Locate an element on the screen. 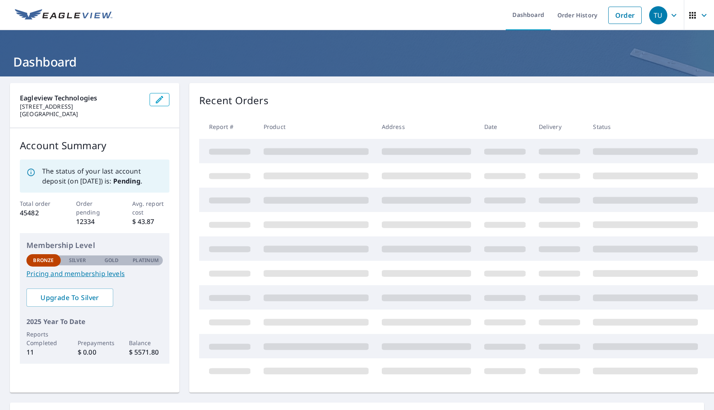 Image resolution: width=714 pixels, height=410 pixels. p: 45482 is located at coordinates (38, 213).